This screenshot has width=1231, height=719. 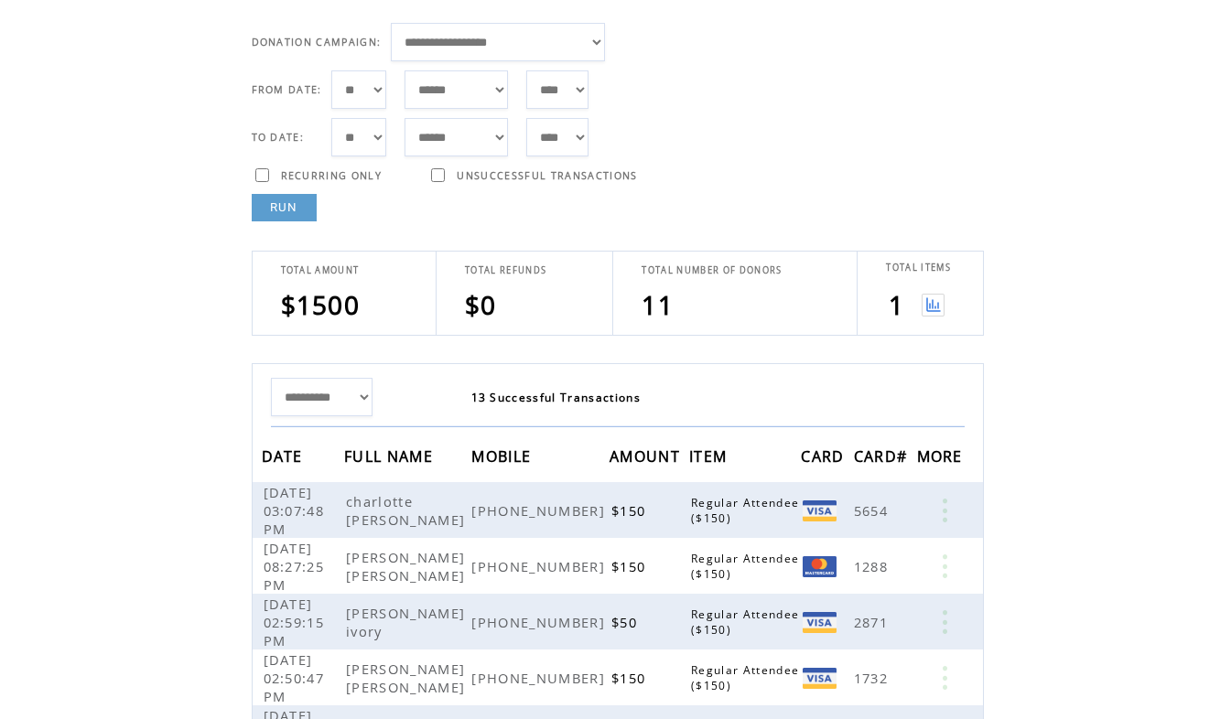 What do you see at coordinates (883, 458) in the screenshot?
I see `span: CARD#` at bounding box center [883, 458].